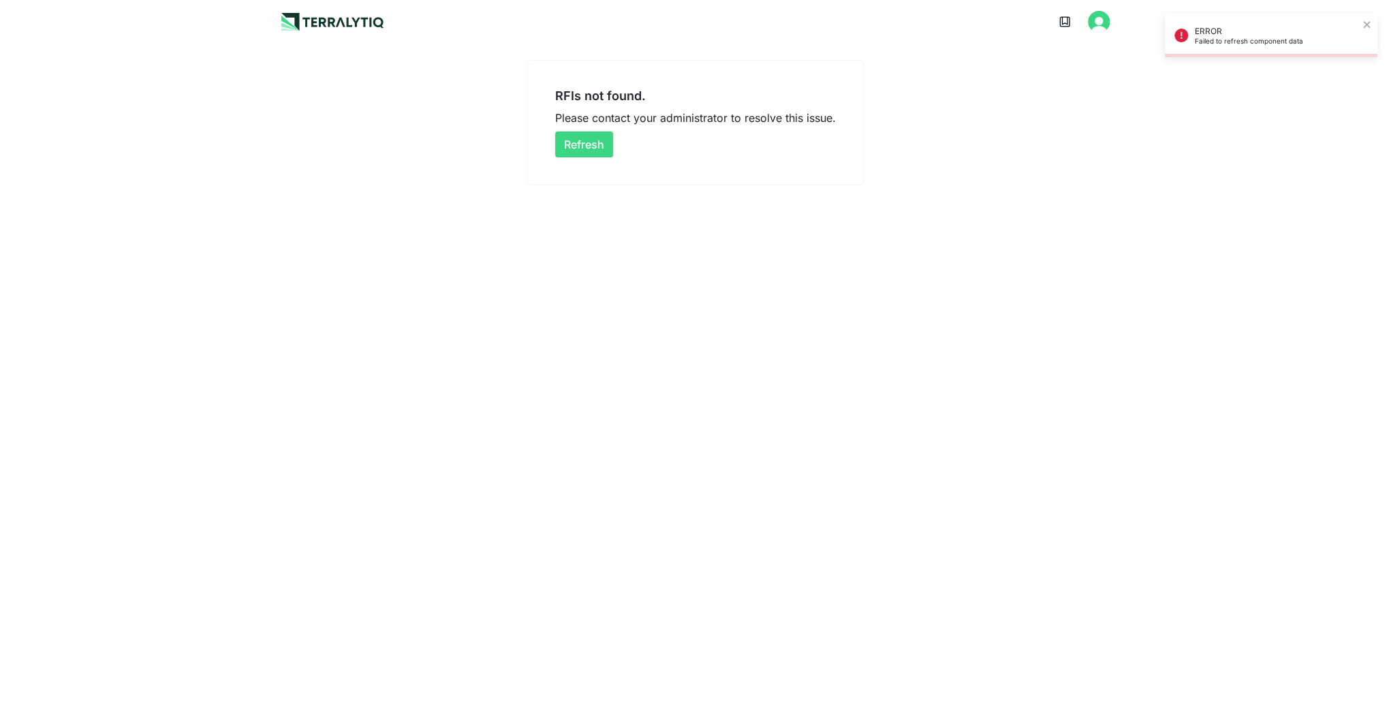 The width and height of the screenshot is (1391, 716). Describe the element at coordinates (332, 22) in the screenshot. I see `img: Logo` at that location.